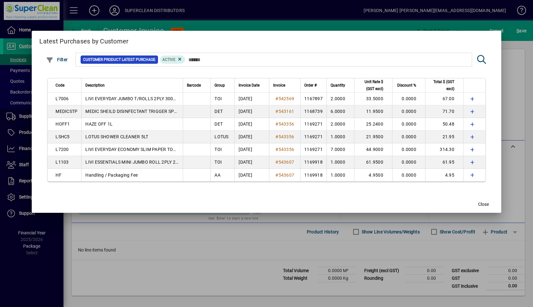 This screenshot has height=307, width=533. I want to click on td: 61.95, so click(444, 162).